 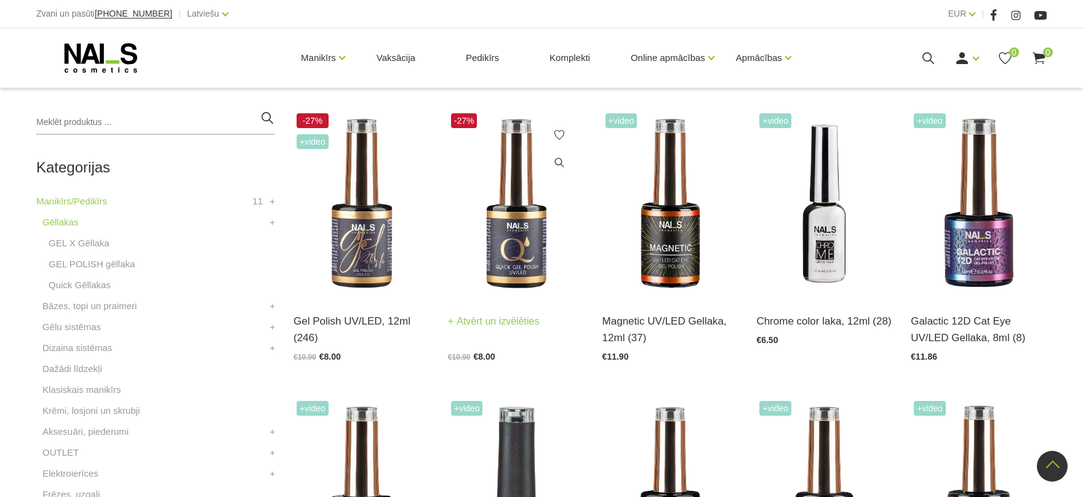 What do you see at coordinates (60, 452) in the screenshot?
I see `a: OUTLET` at bounding box center [60, 452].